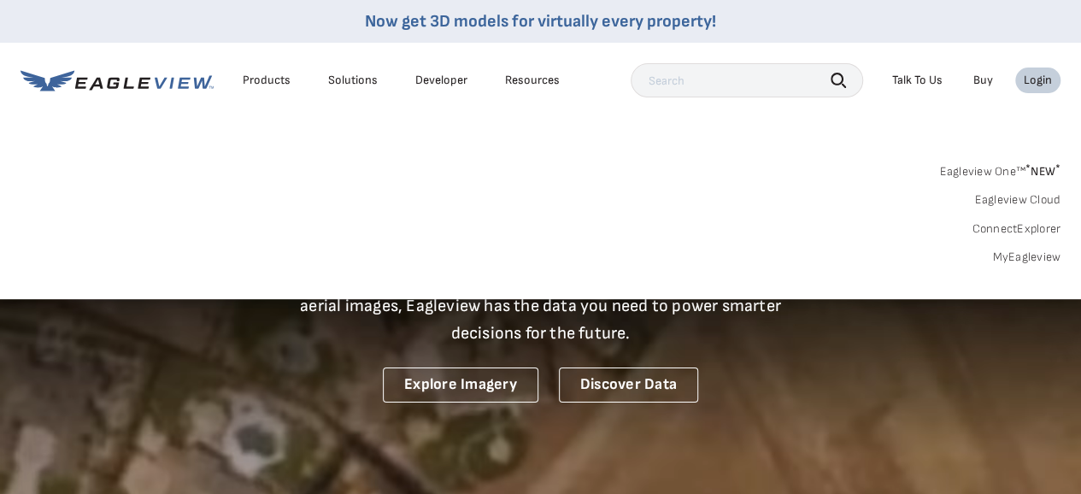  What do you see at coordinates (917, 80) in the screenshot?
I see `div: Talk To Us` at bounding box center [917, 80].